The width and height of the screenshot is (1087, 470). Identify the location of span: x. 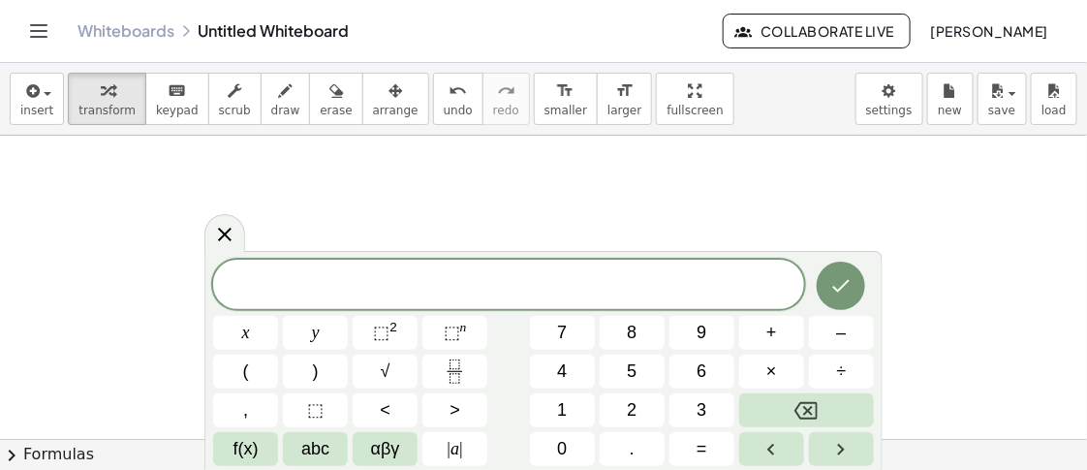
(246, 332).